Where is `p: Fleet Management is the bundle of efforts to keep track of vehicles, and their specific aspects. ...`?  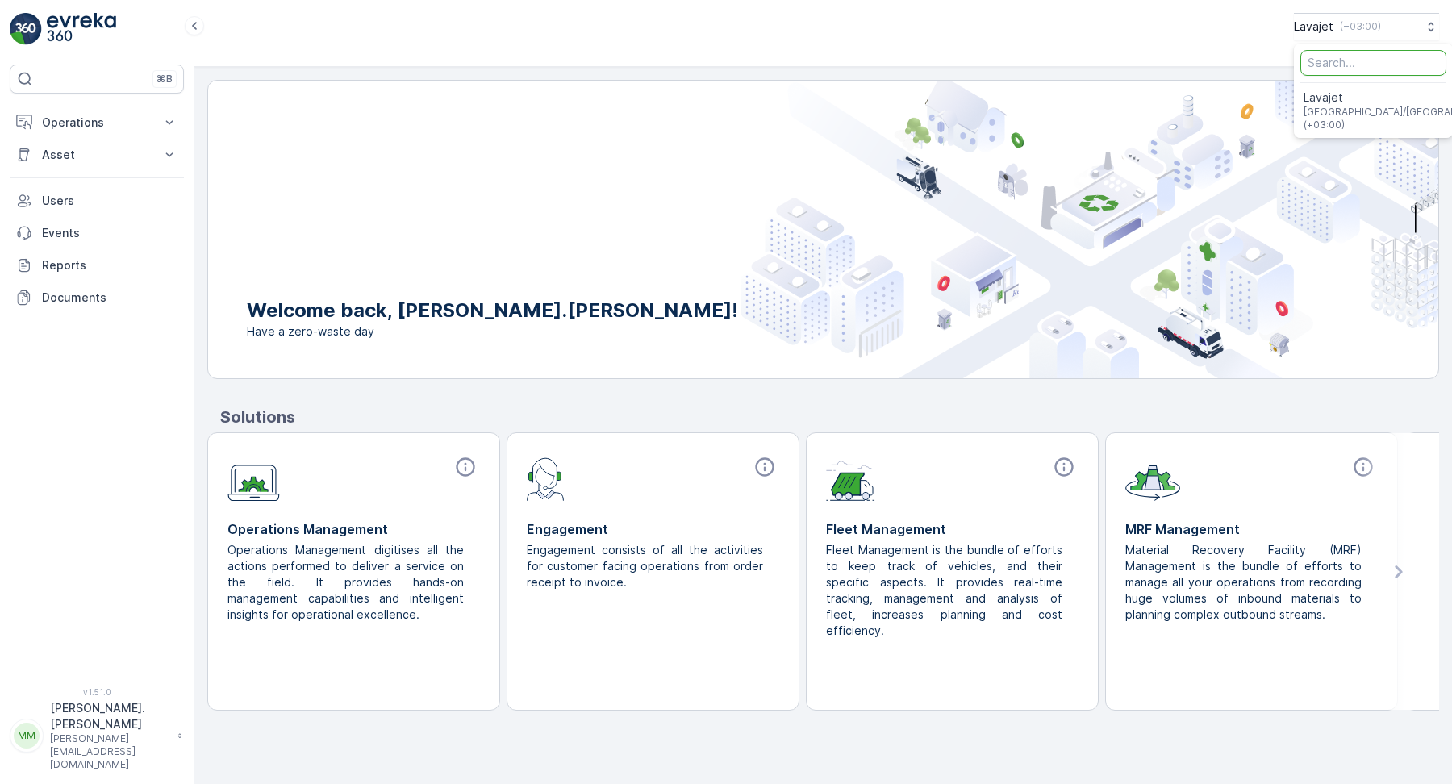
p: Fleet Management is the bundle of efforts to keep track of vehicles, and their specific aspects. ... is located at coordinates (945, 590).